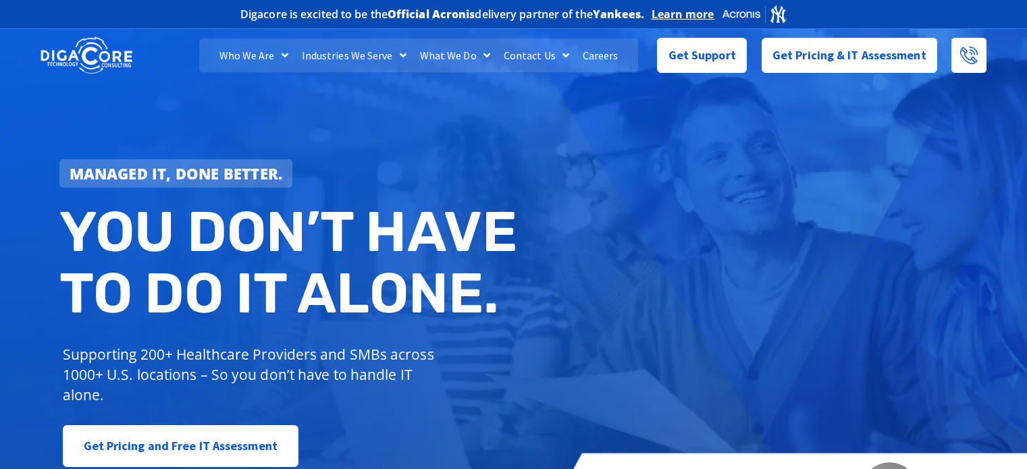  What do you see at coordinates (455, 55) in the screenshot?
I see `a: What We Do` at bounding box center [455, 55].